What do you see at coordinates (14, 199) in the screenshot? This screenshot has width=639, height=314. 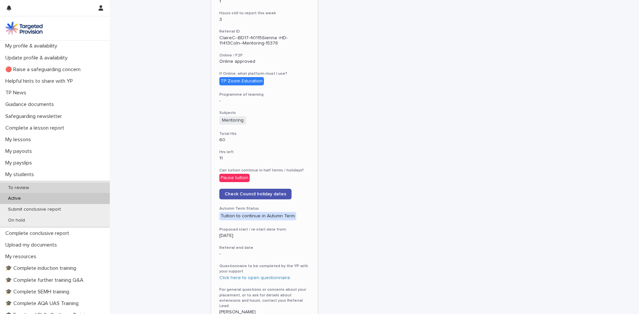 I see `p: Active` at bounding box center [14, 199].